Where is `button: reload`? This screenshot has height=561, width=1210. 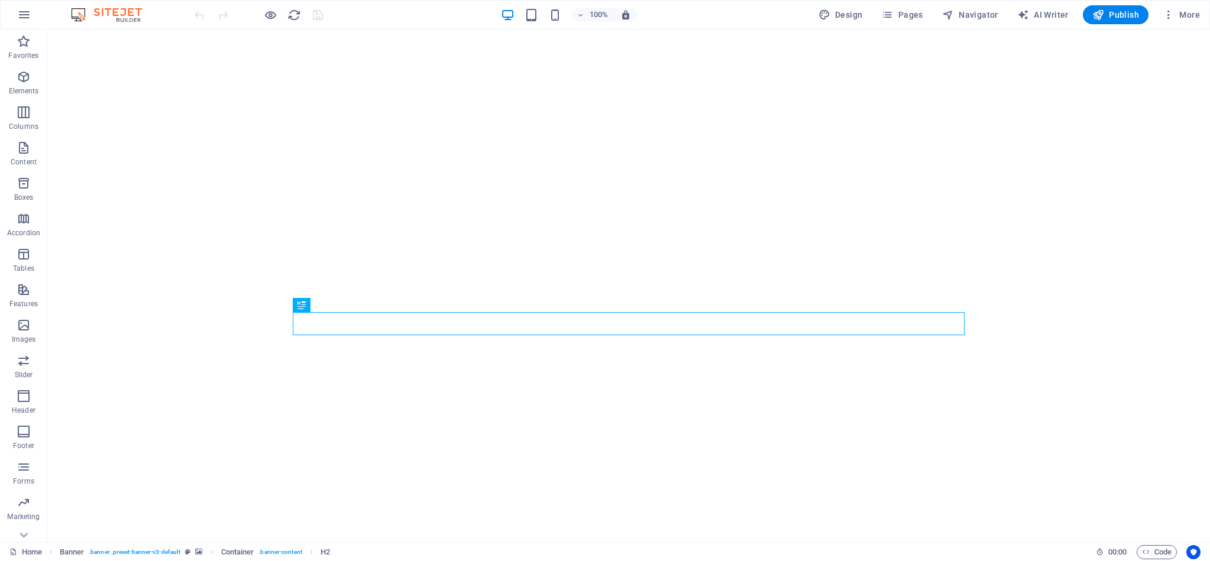 button: reload is located at coordinates (294, 15).